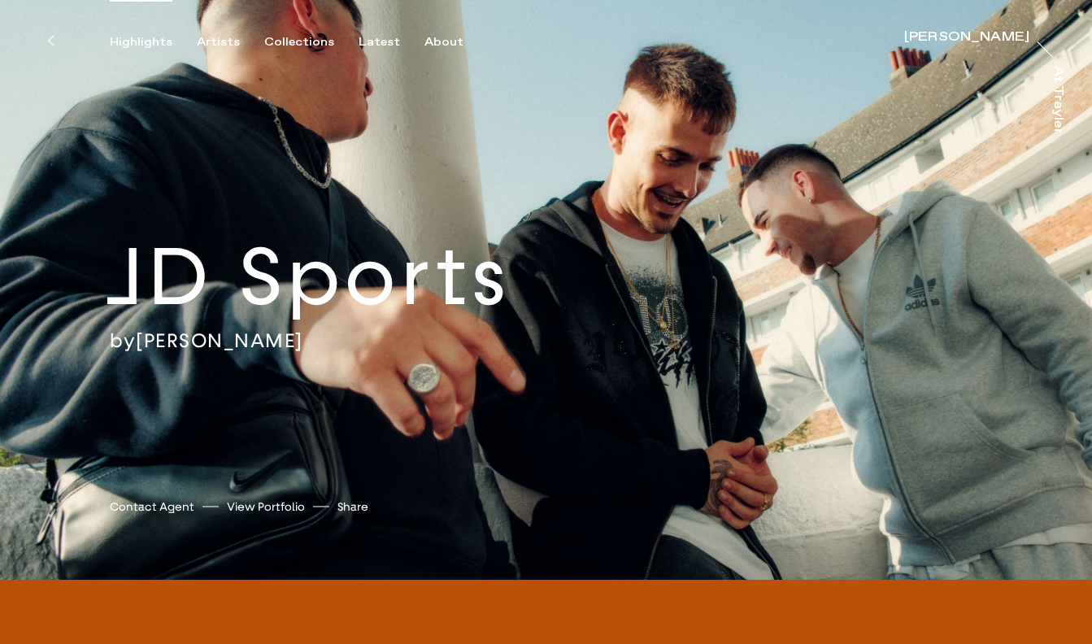 The height and width of the screenshot is (644, 1092). I want to click on div: Highlights, so click(141, 42).